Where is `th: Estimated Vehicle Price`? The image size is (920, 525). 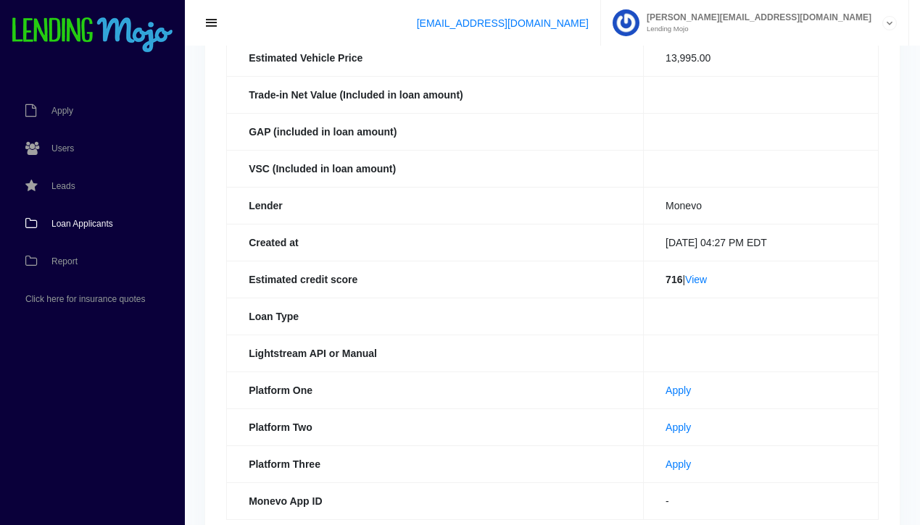 th: Estimated Vehicle Price is located at coordinates (435, 57).